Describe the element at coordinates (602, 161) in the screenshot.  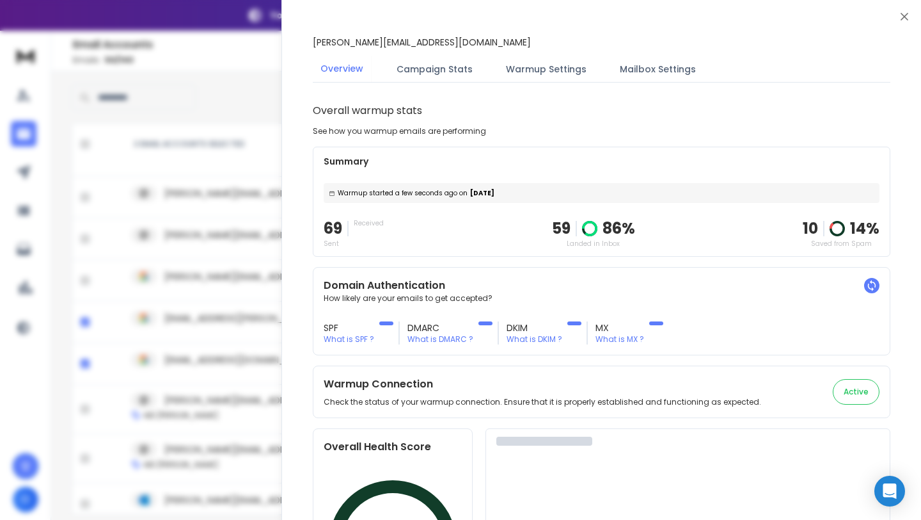
I see `p: Summary` at that location.